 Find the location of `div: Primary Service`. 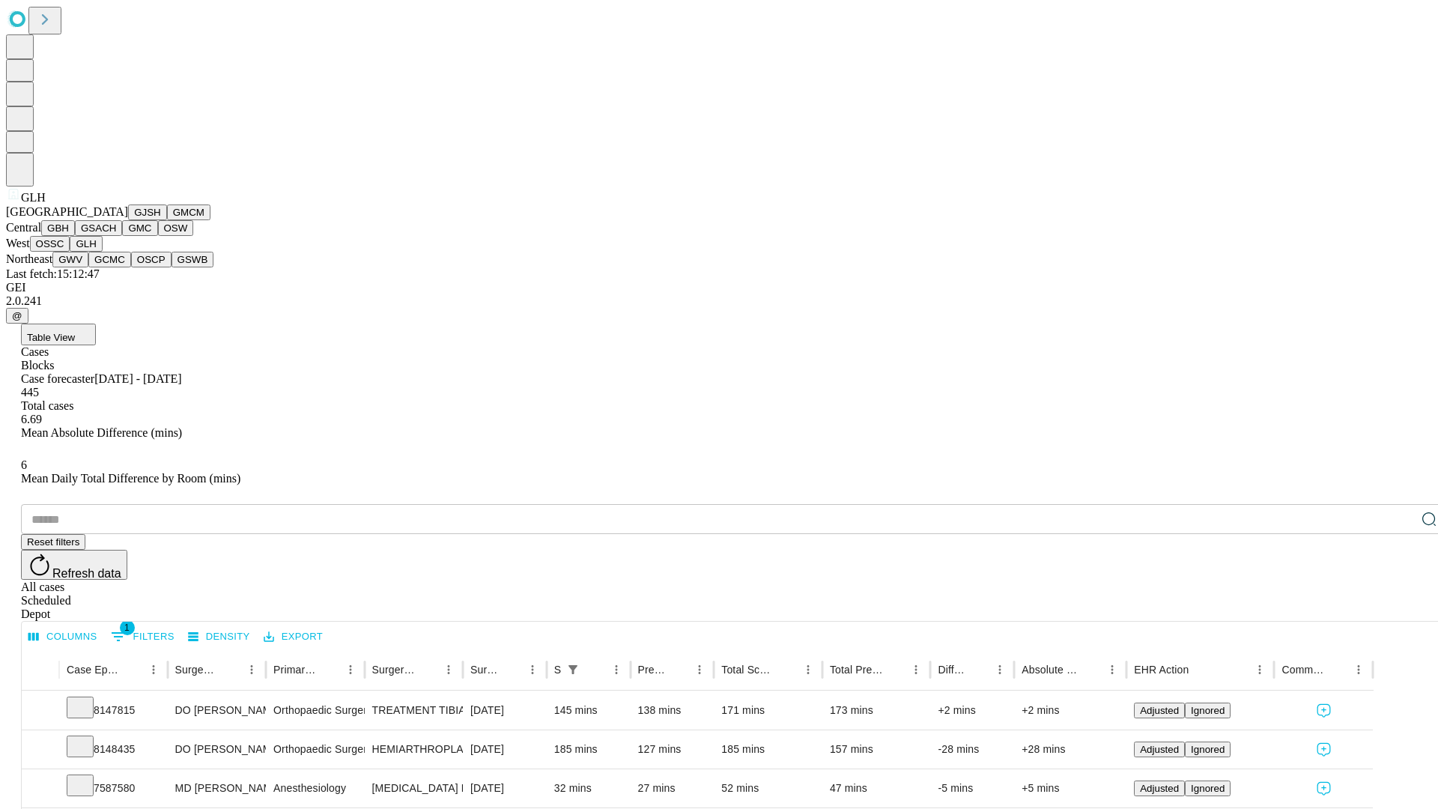

div: Primary Service is located at coordinates (295, 670).